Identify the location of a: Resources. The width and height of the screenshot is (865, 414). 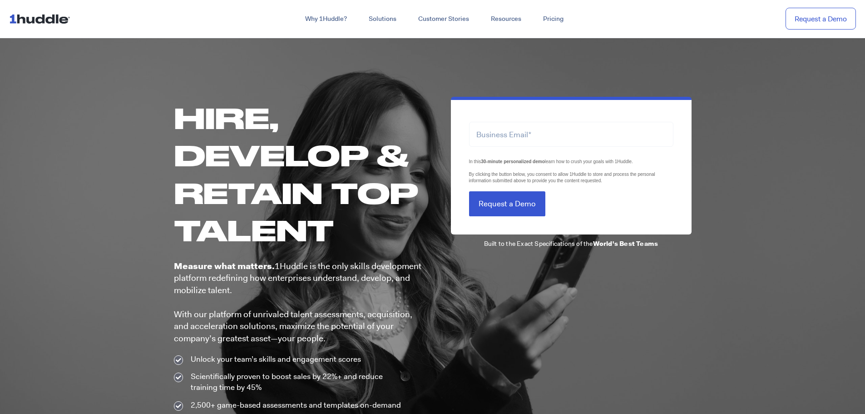
(506, 19).